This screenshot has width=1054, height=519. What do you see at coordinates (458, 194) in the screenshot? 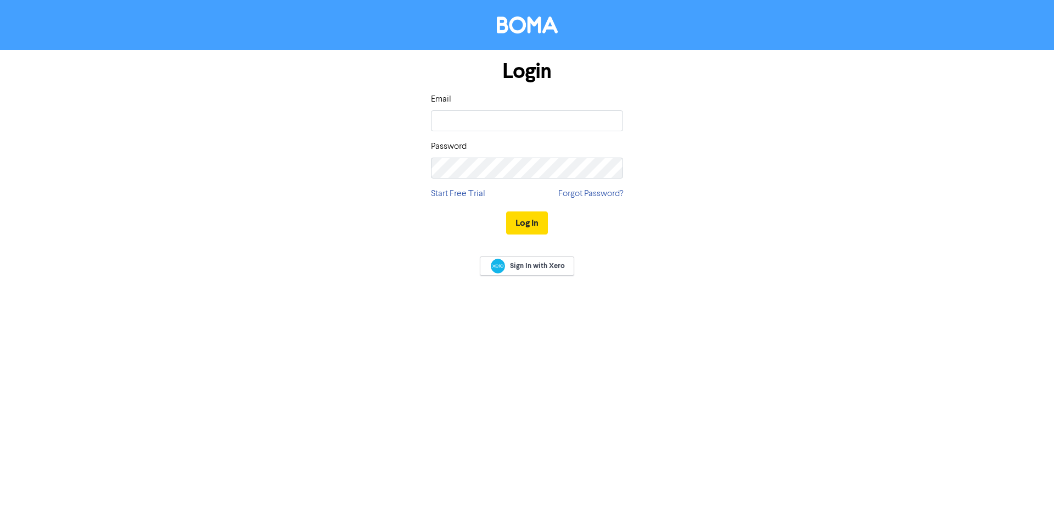
I see `a: Start Free Trial` at bounding box center [458, 194].